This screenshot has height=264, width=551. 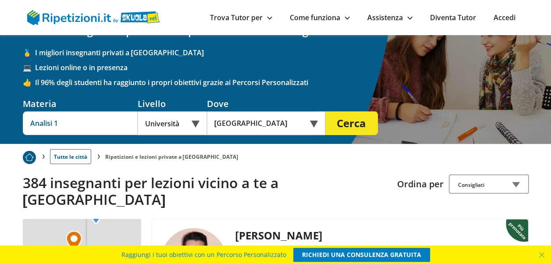 What do you see at coordinates (172, 123) in the screenshot?
I see `div: Università` at bounding box center [172, 123].